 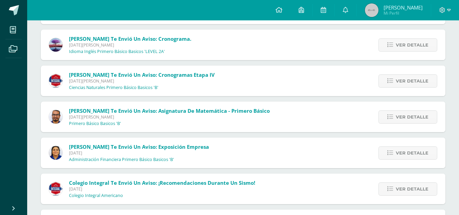 I want to click on p: Ciencias Naturales Primero Básico Basicos 'B', so click(x=113, y=88).